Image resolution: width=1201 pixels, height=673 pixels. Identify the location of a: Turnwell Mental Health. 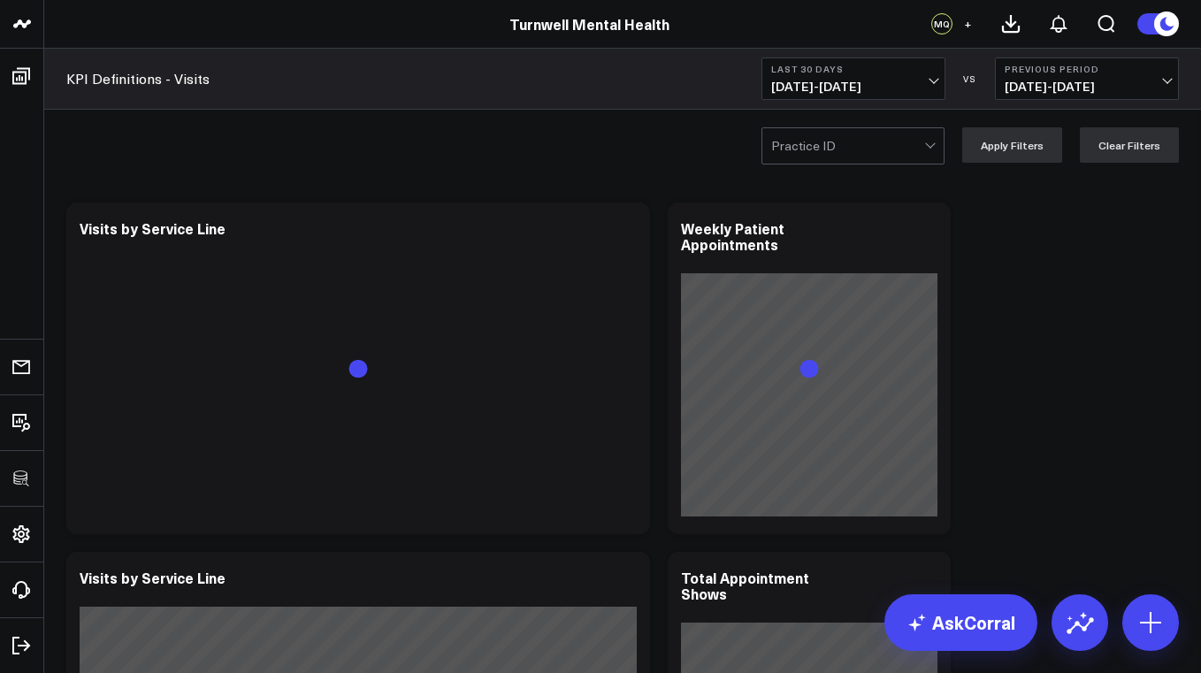
(589, 24).